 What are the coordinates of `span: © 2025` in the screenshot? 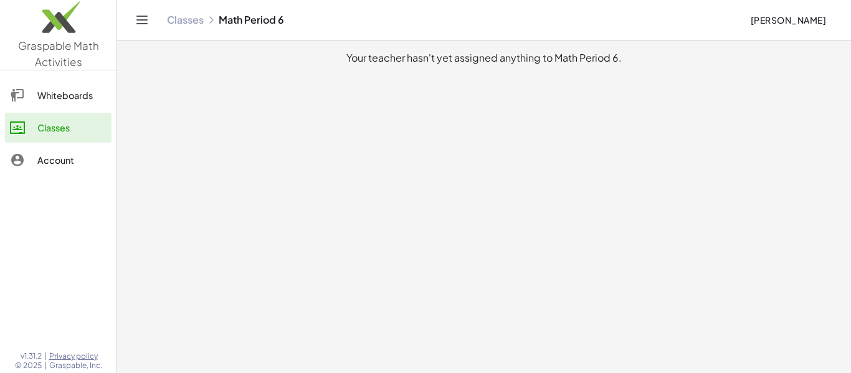 It's located at (28, 366).